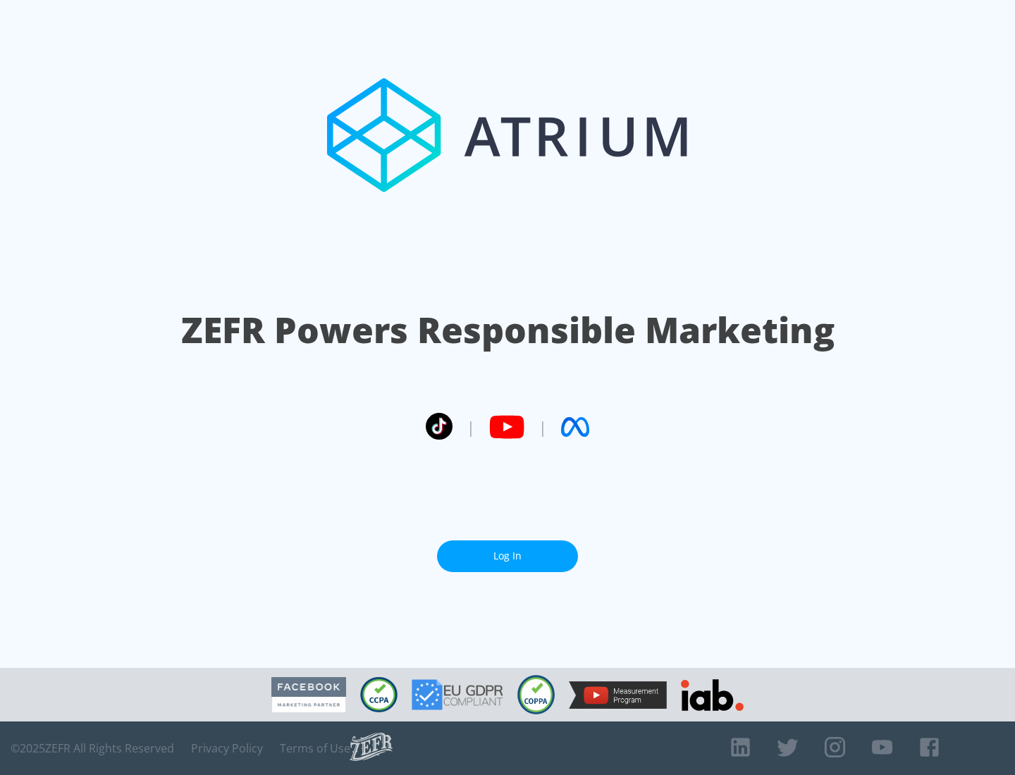 The width and height of the screenshot is (1015, 775). Describe the element at coordinates (379, 695) in the screenshot. I see `img: CCPA Compliant` at that location.